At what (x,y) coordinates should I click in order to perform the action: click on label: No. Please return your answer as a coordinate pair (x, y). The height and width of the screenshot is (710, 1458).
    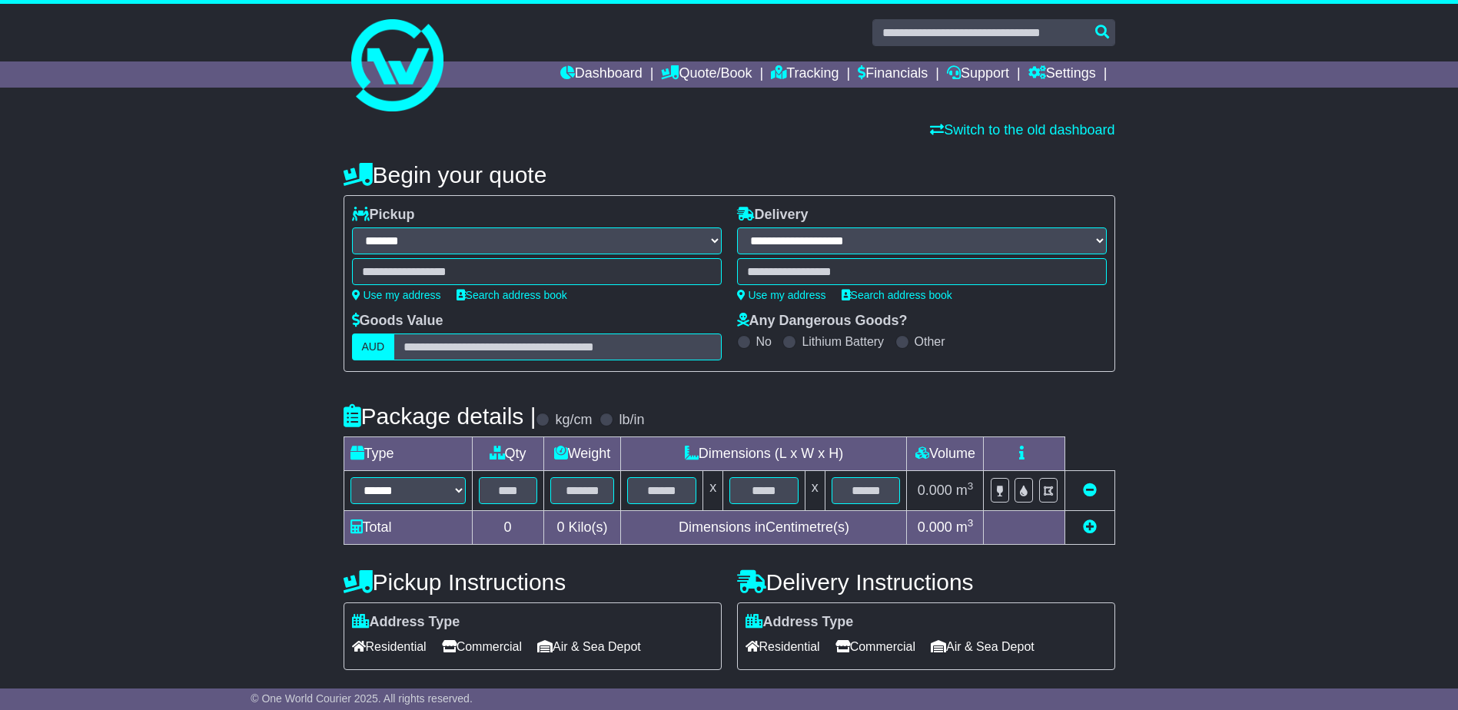
    Looking at the image, I should click on (764, 341).